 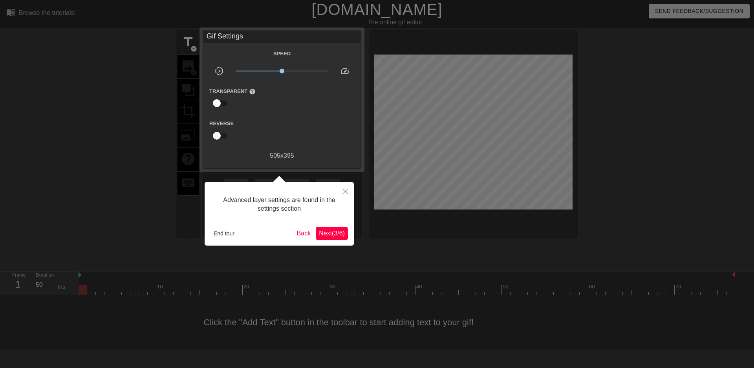 What do you see at coordinates (279, 205) in the screenshot?
I see `div: Advanced layer settings are found in the settings section` at bounding box center [279, 205].